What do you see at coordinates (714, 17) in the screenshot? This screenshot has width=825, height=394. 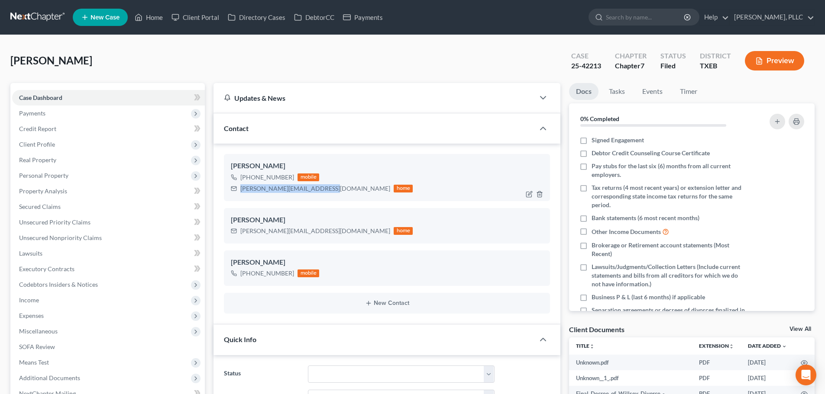 I see `a: Help` at bounding box center [714, 17].